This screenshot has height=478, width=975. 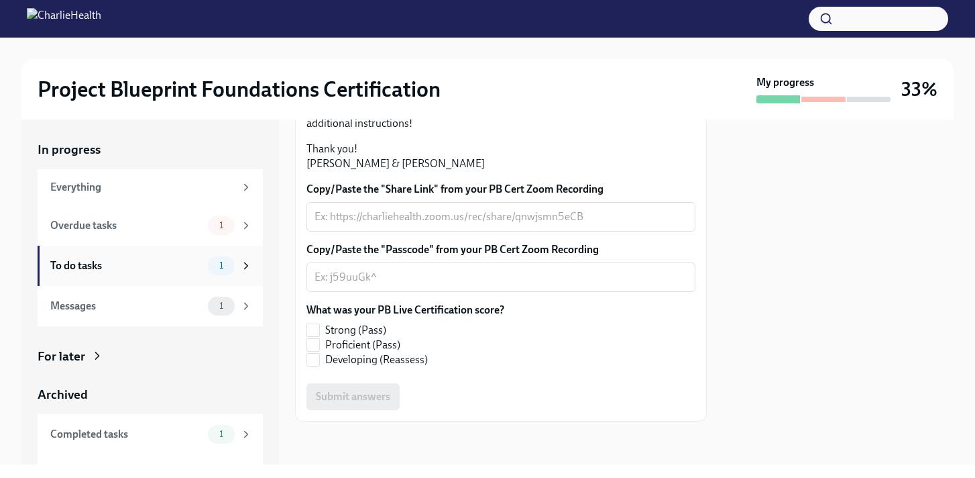 I want to click on a: Messages1, so click(x=150, y=306).